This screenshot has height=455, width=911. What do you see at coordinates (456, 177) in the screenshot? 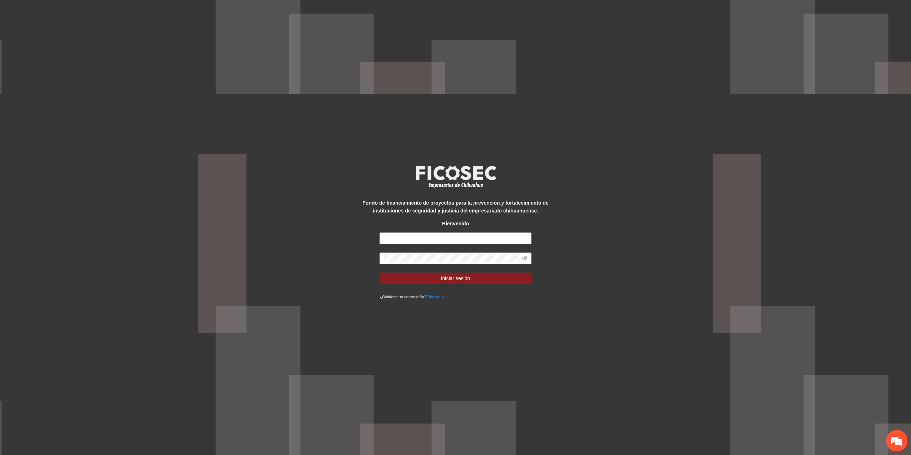
I see `img: logo` at bounding box center [456, 177].